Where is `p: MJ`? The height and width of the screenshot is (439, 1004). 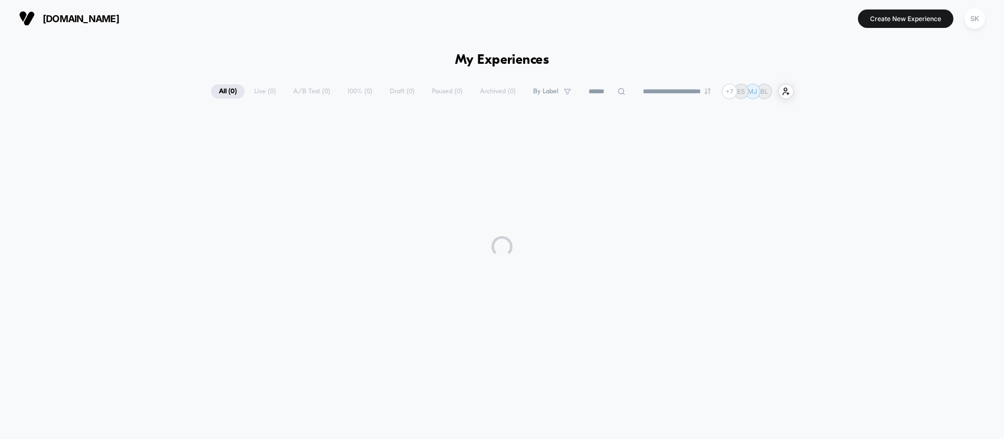 p: MJ is located at coordinates (752, 91).